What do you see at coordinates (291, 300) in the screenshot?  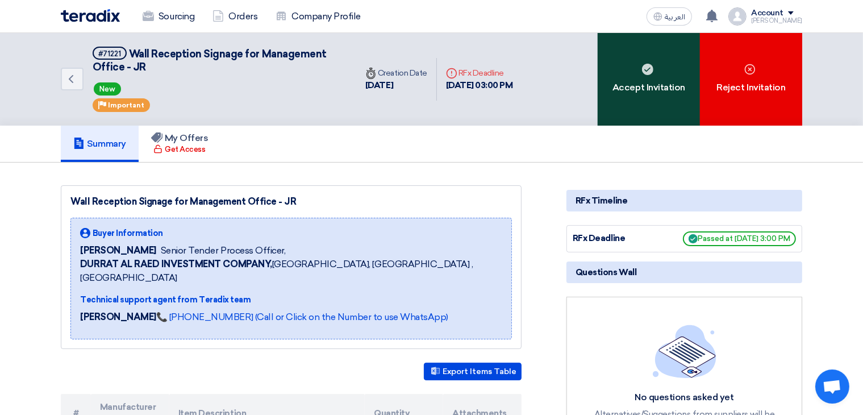 I see `div: Technical support agent from Teradix team` at bounding box center [291, 300].